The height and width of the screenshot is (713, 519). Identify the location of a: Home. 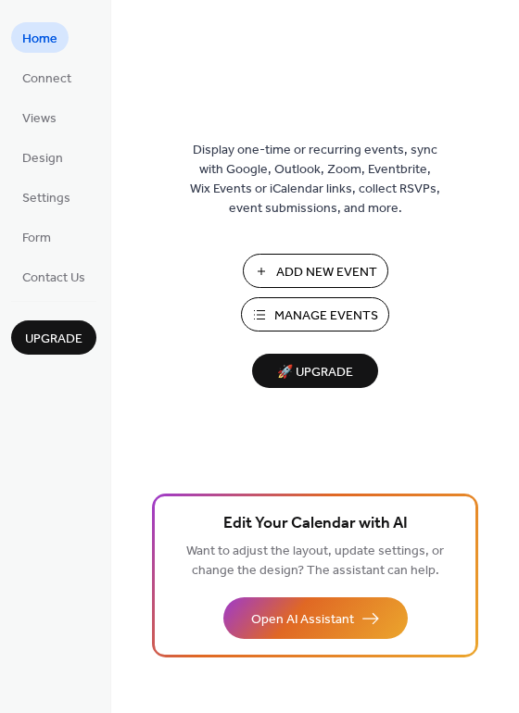
(40, 37).